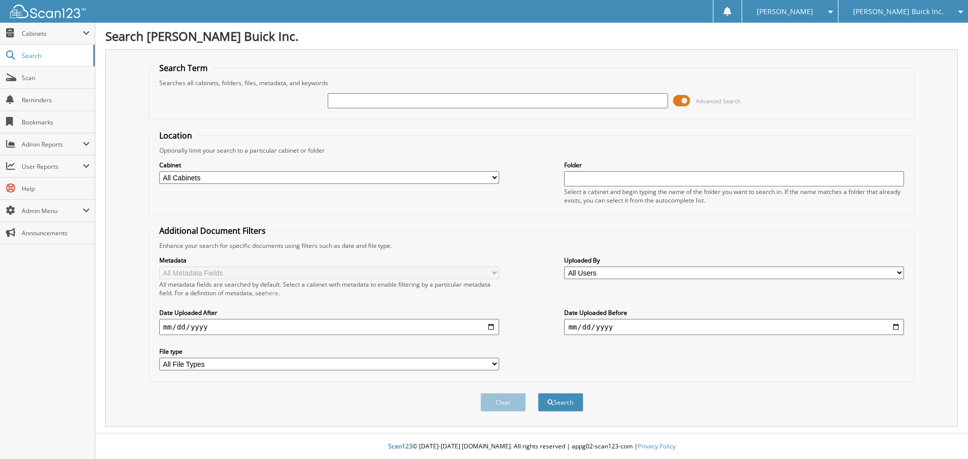  What do you see at coordinates (503, 402) in the screenshot?
I see `button: Clear` at bounding box center [503, 402].